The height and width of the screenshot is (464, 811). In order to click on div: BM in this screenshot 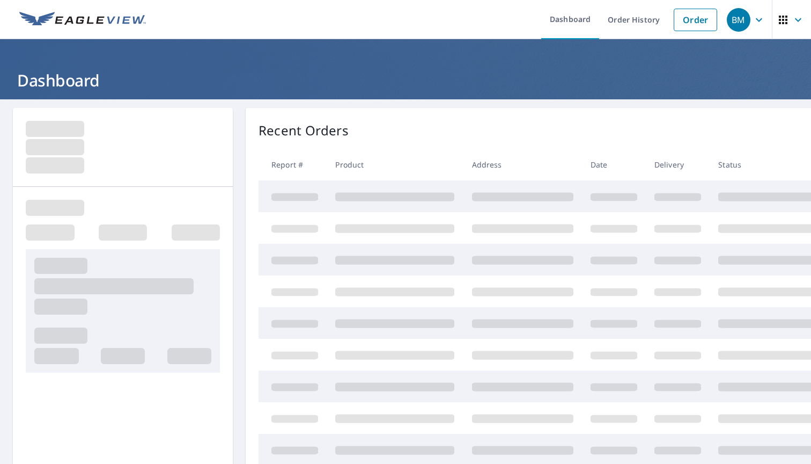, I will do `click(739, 20)`.